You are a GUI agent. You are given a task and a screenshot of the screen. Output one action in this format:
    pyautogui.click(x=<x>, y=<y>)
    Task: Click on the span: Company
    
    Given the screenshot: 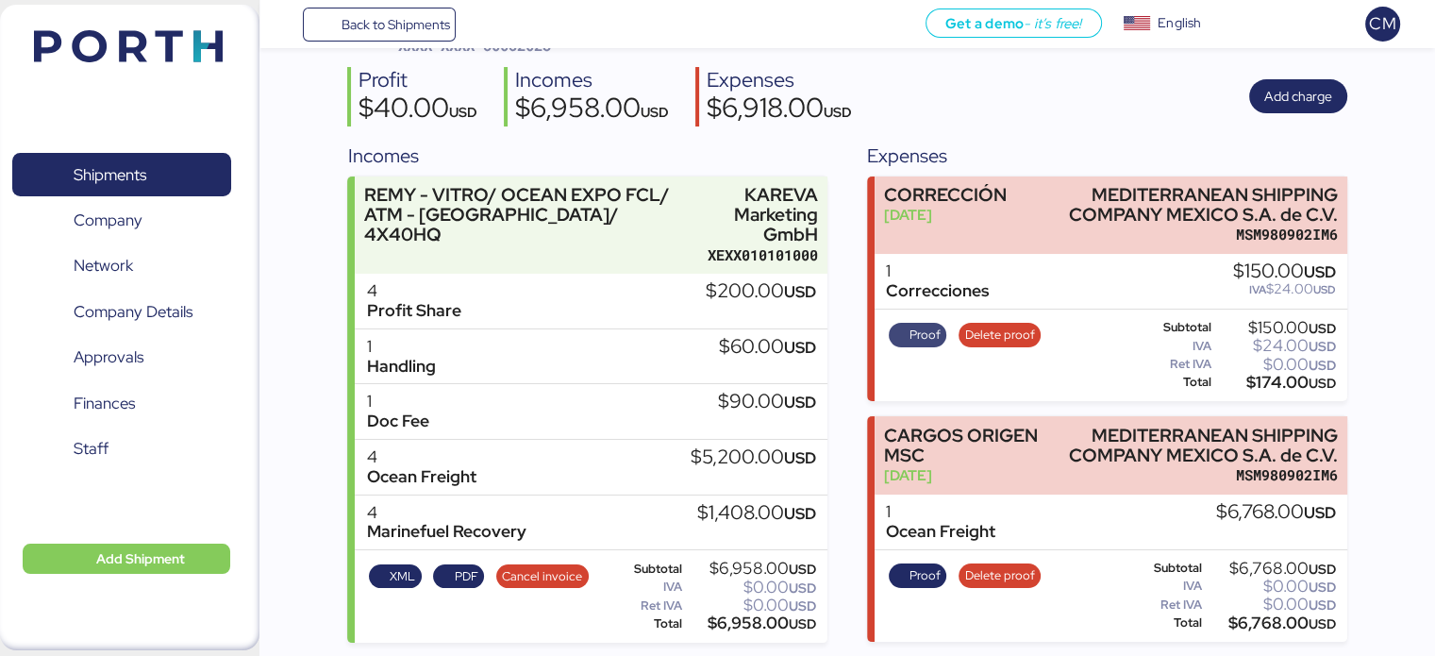 What is the action you would take?
    pyautogui.click(x=108, y=220)
    